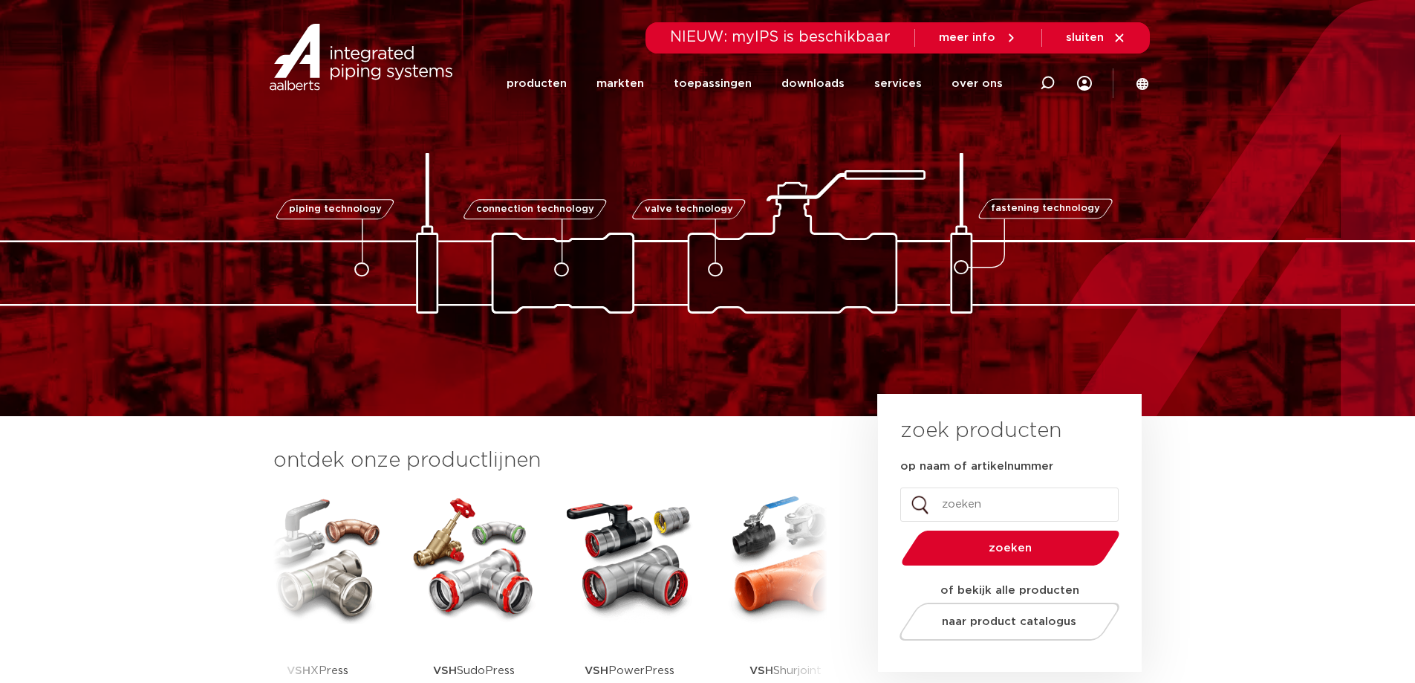  I want to click on span: meer info, so click(967, 37).